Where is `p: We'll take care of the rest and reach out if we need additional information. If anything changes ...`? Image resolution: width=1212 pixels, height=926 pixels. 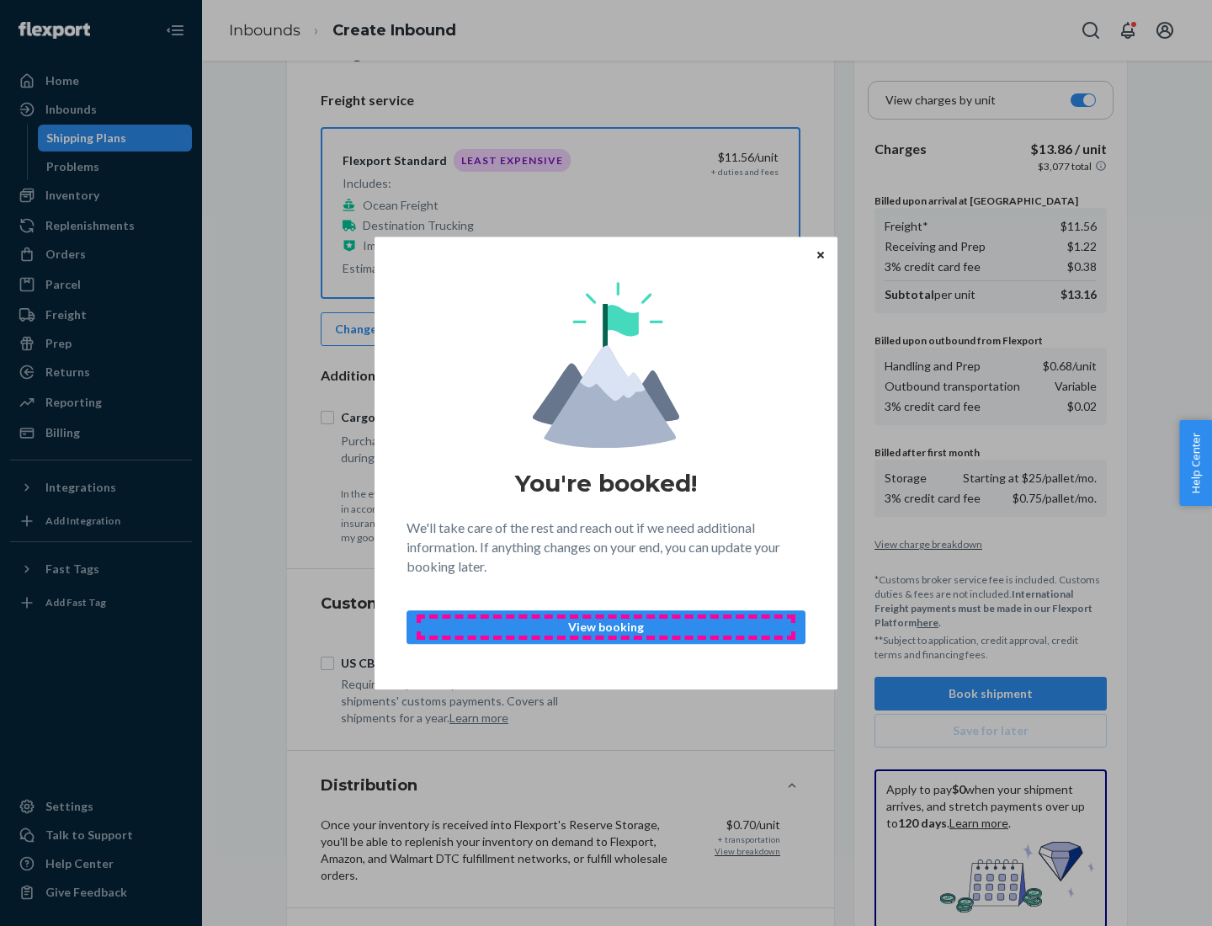
p: We'll take care of the rest and reach out if we need additional information. If anything changes ... is located at coordinates (606, 547).